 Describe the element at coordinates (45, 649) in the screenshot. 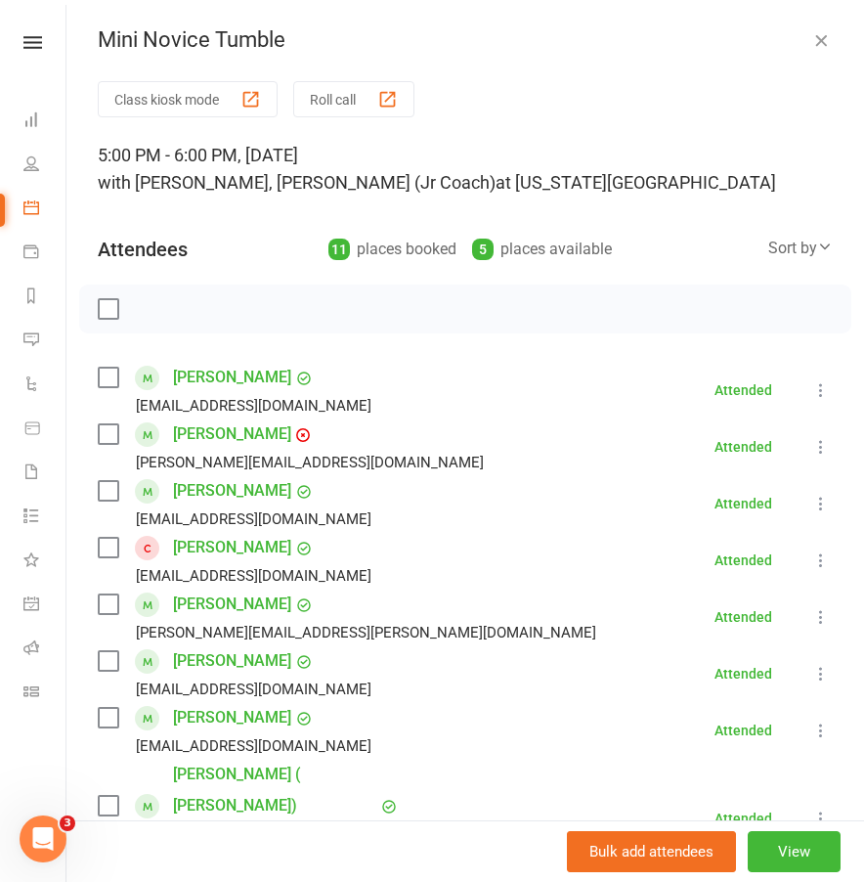

I see `a: Roll call kiosk mode` at that location.